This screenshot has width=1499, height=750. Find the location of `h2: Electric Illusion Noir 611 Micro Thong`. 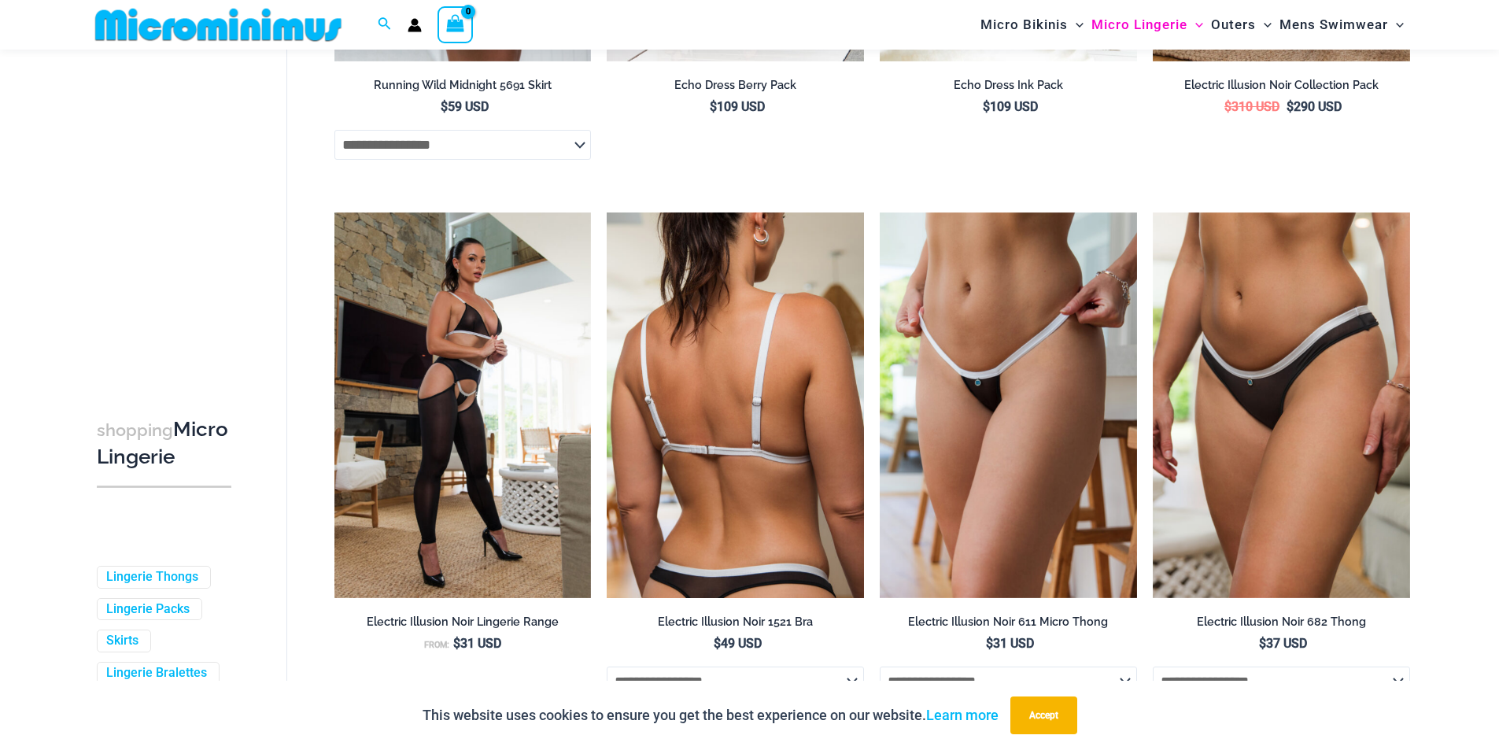

h2: Electric Illusion Noir 611 Micro Thong is located at coordinates (1008, 622).